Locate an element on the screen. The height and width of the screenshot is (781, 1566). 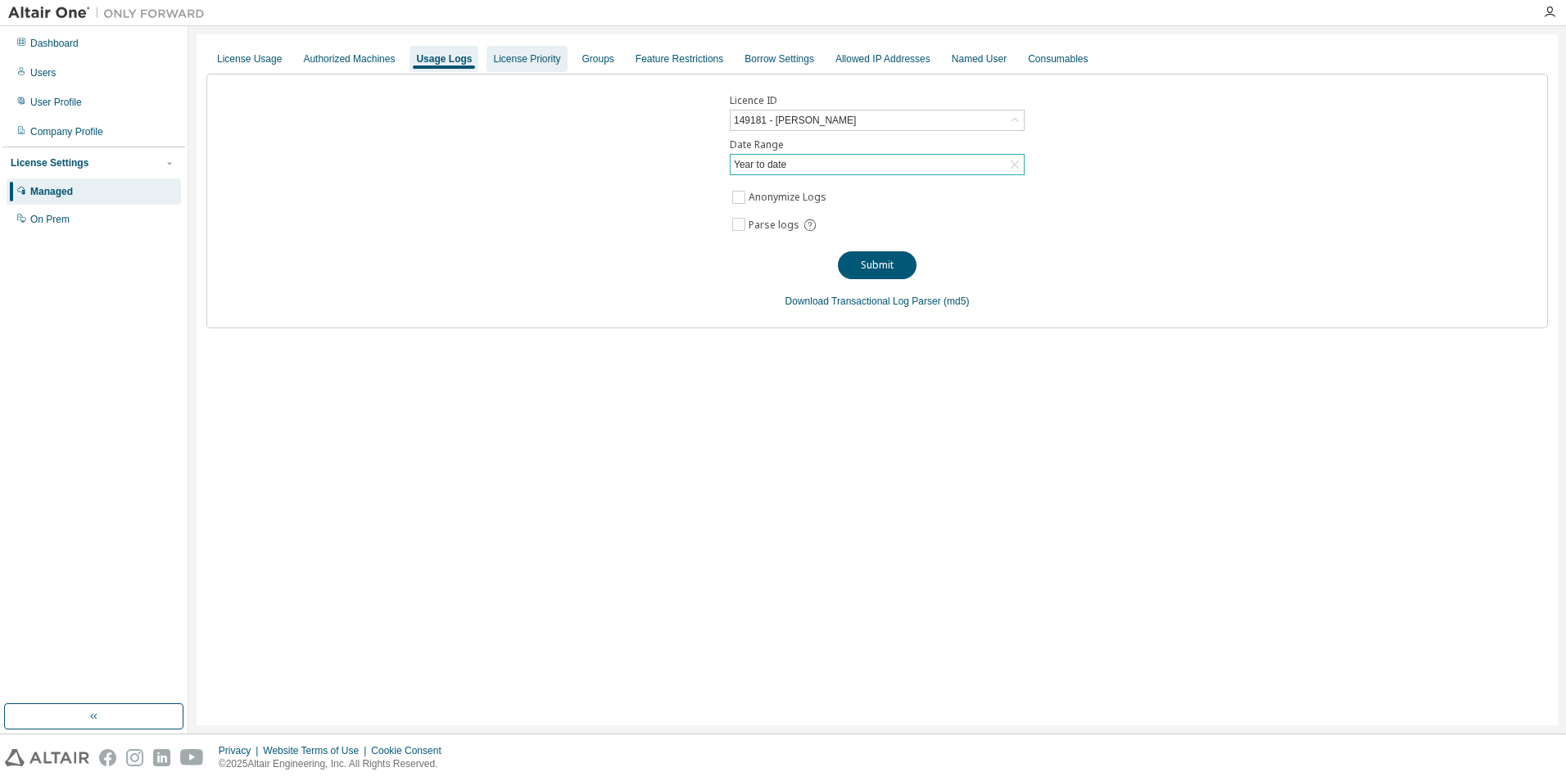
div: Cookie Consent is located at coordinates (410, 751).